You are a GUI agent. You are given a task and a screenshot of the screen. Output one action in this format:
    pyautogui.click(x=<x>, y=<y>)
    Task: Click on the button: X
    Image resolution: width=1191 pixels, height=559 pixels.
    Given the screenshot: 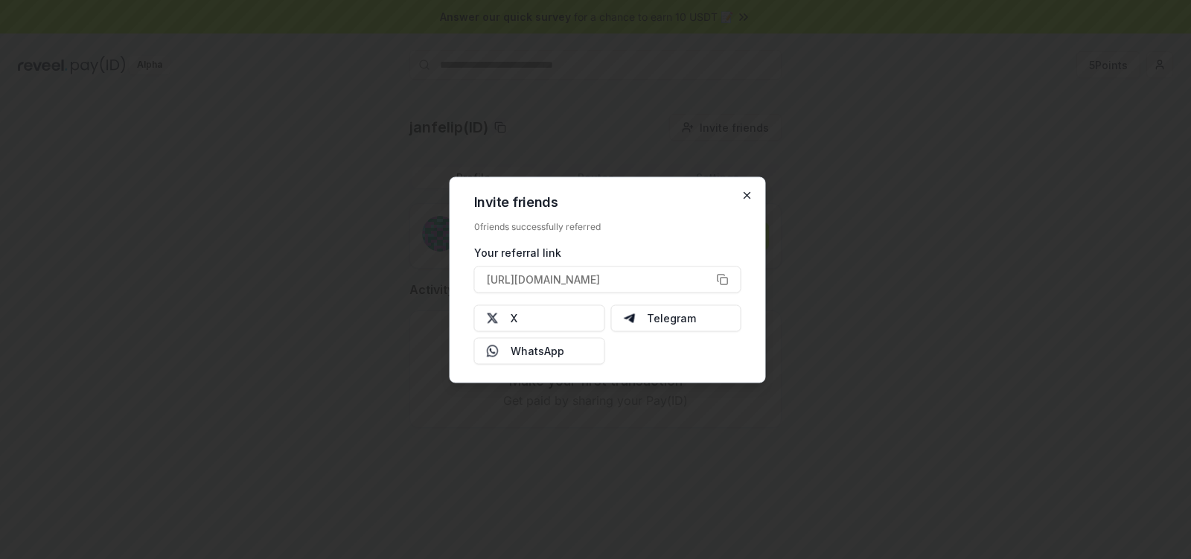 What is the action you would take?
    pyautogui.click(x=540, y=318)
    